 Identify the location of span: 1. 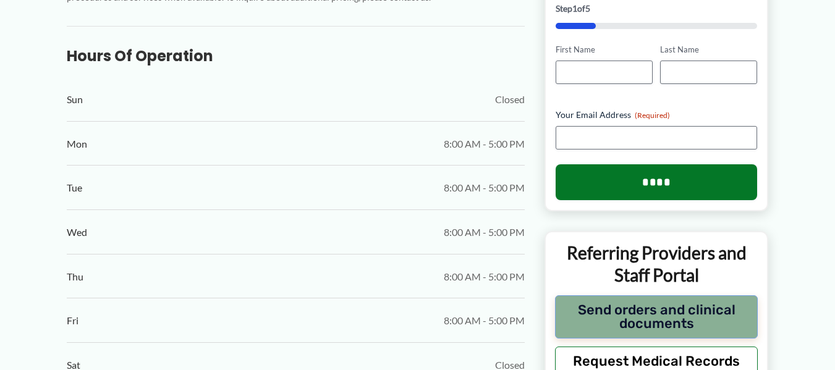
(575, 8).